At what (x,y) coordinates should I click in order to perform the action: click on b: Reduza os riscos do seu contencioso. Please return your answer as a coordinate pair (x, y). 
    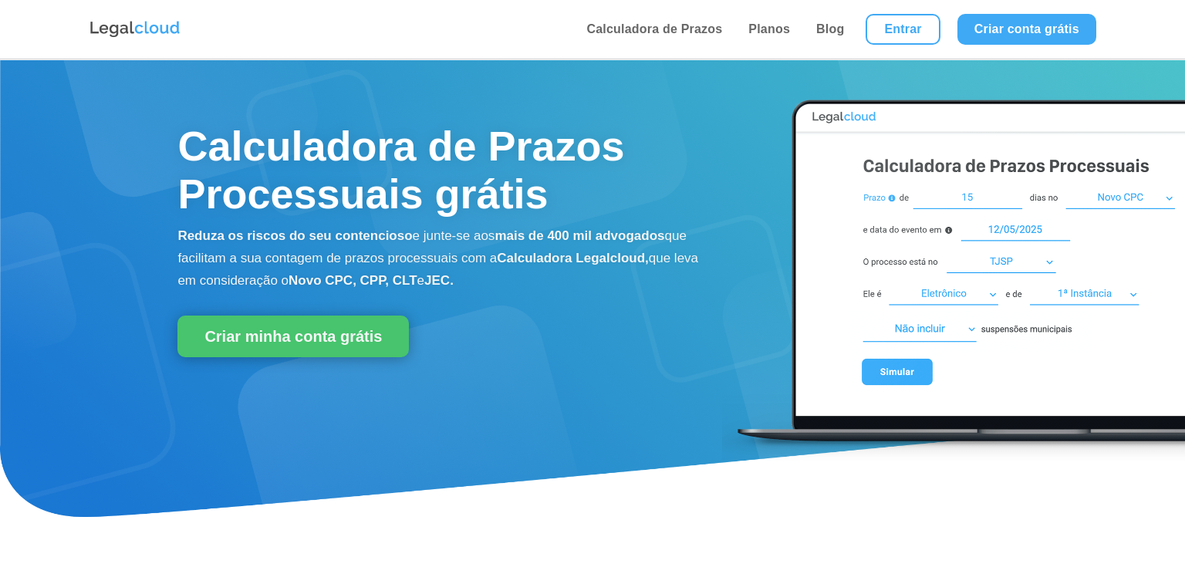
    Looking at the image, I should click on (295, 235).